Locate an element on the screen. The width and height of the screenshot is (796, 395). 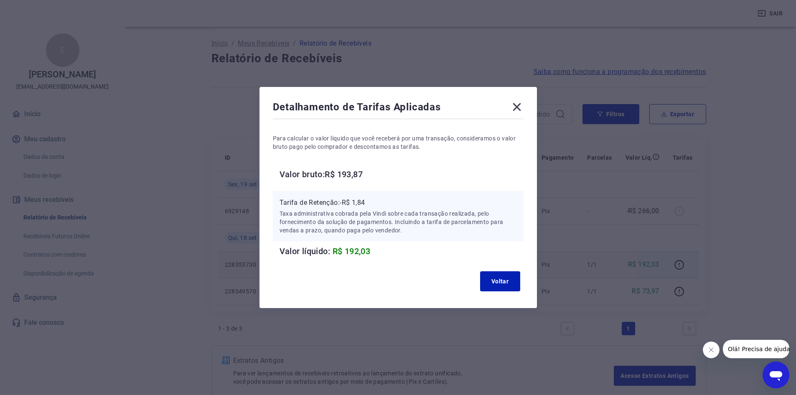
button: Voltar is located at coordinates (500, 281).